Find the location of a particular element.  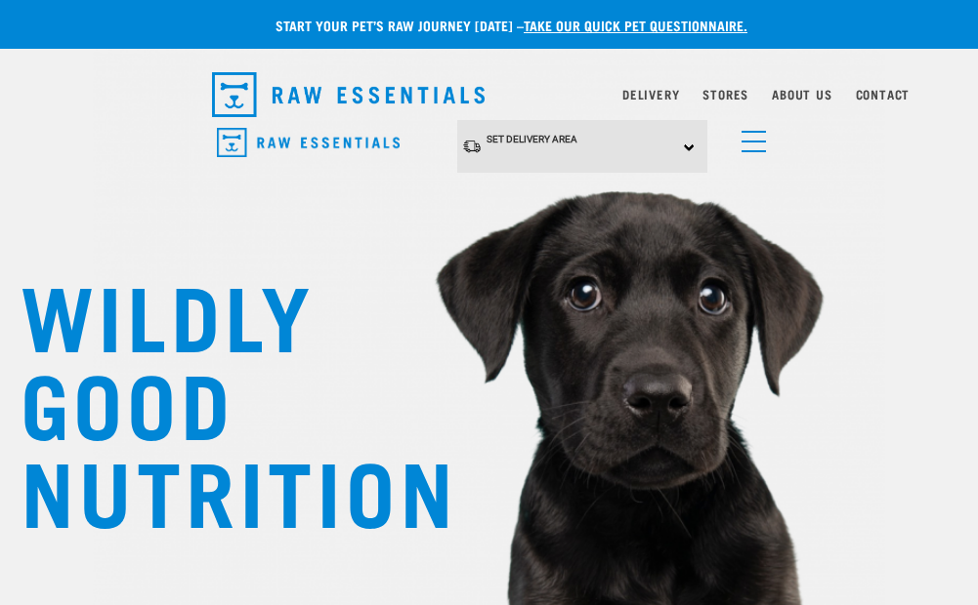

a: take our quick pet questionnaire. is located at coordinates (635, 24).